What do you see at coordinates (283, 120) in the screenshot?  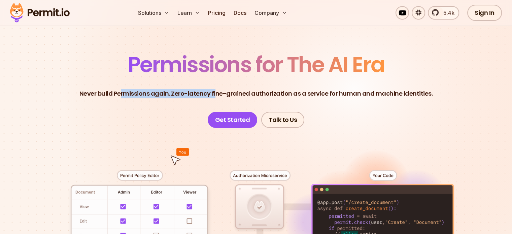 I see `a: Talk to Us` at bounding box center [283, 120].